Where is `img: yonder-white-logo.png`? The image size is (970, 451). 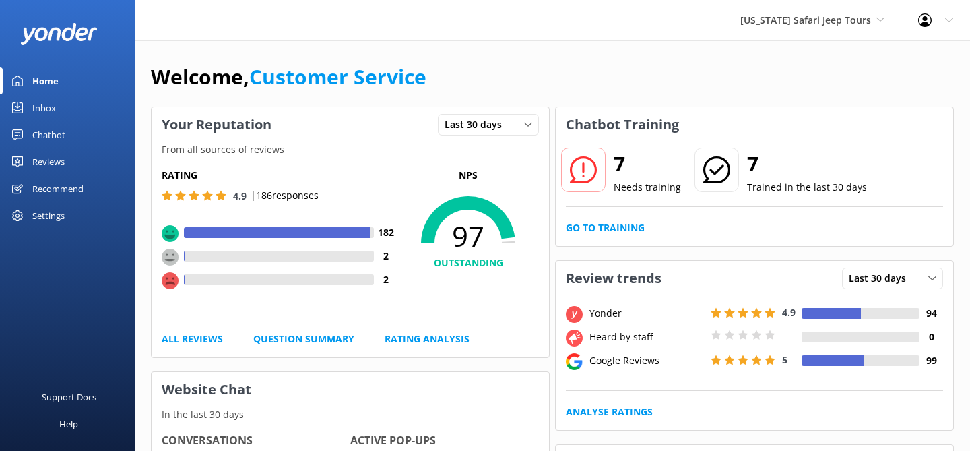
img: yonder-white-logo.png is located at coordinates (59, 34).